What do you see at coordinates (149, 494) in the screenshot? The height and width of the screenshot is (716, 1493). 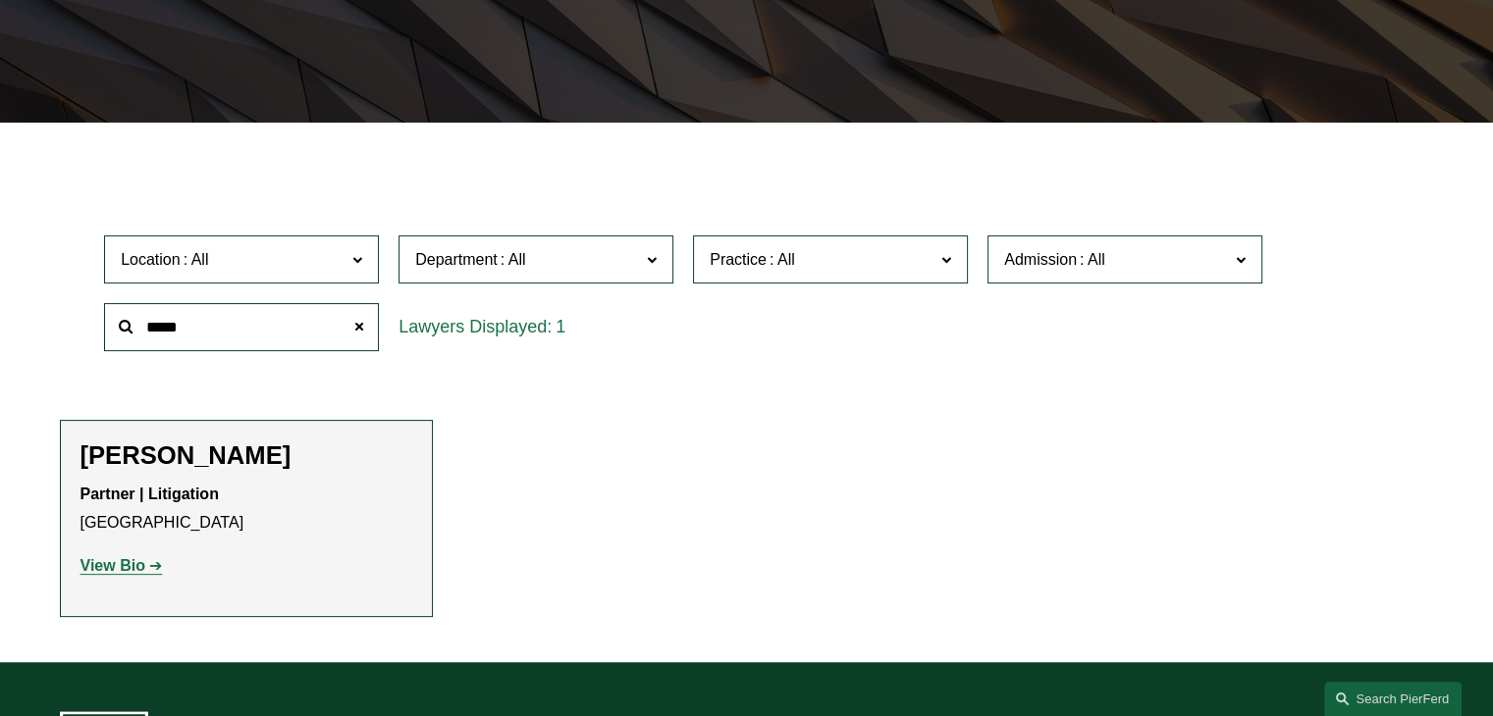 I see `strong: Partner | Litigation` at bounding box center [149, 494].